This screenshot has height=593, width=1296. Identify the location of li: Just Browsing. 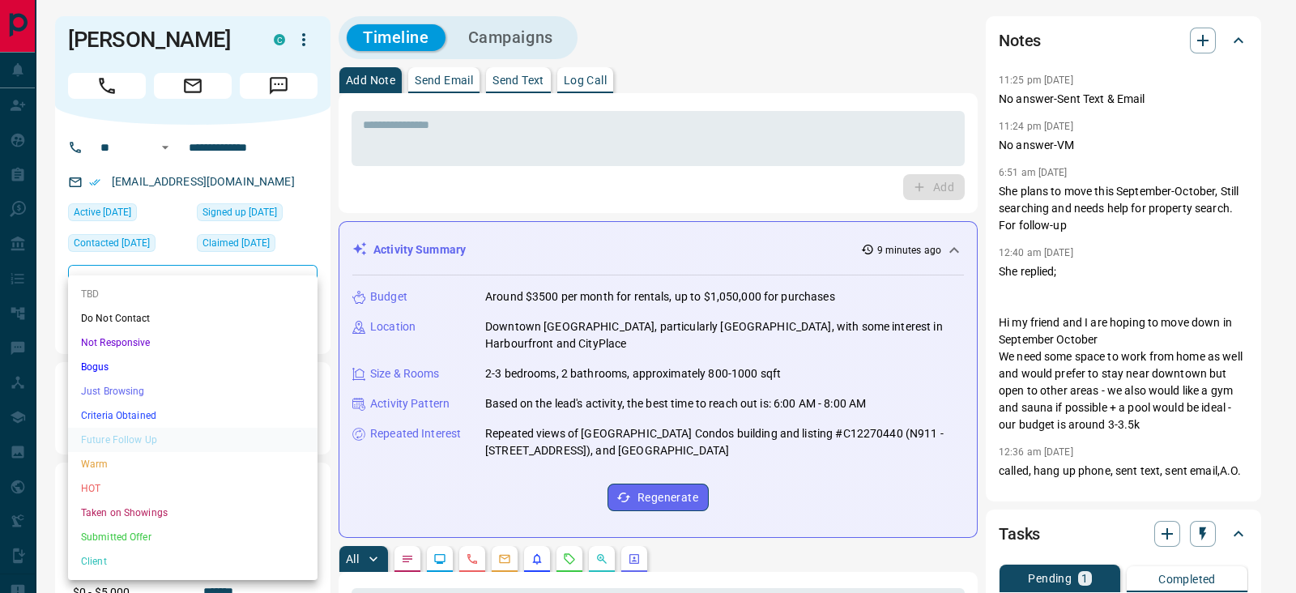
(193, 391).